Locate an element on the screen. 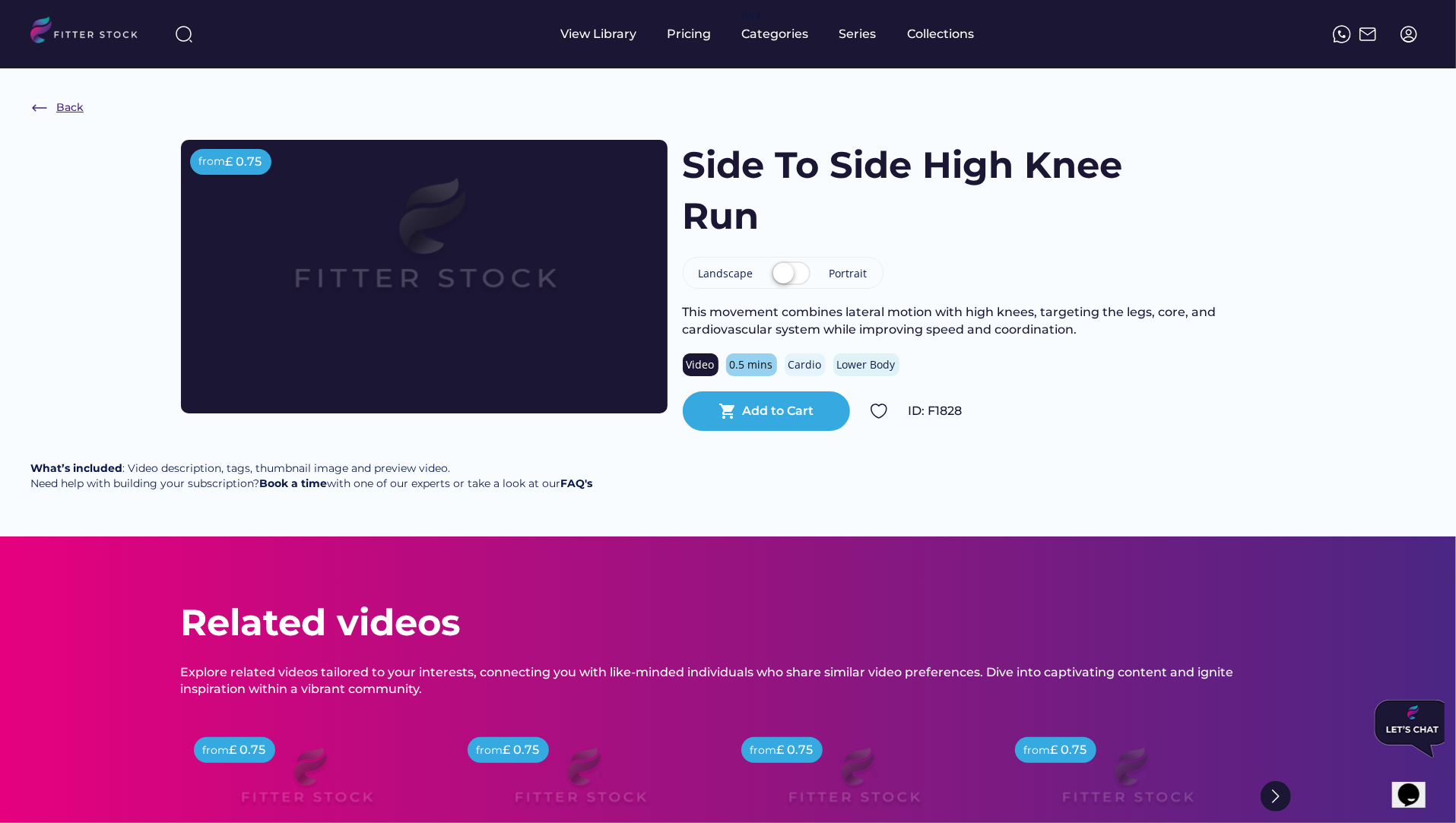 The height and width of the screenshot is (823, 1456). div: This movement combines lateral motion with high knees, targeting the legs, core, and cardiovascul... is located at coordinates (979, 321).